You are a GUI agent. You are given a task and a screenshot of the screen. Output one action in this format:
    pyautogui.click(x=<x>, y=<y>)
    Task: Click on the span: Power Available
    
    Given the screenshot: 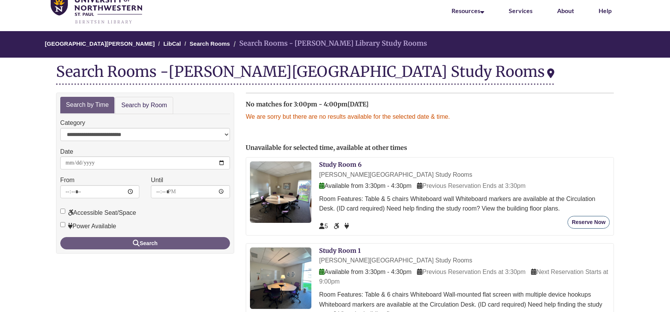 What is the action you would take?
    pyautogui.click(x=347, y=226)
    